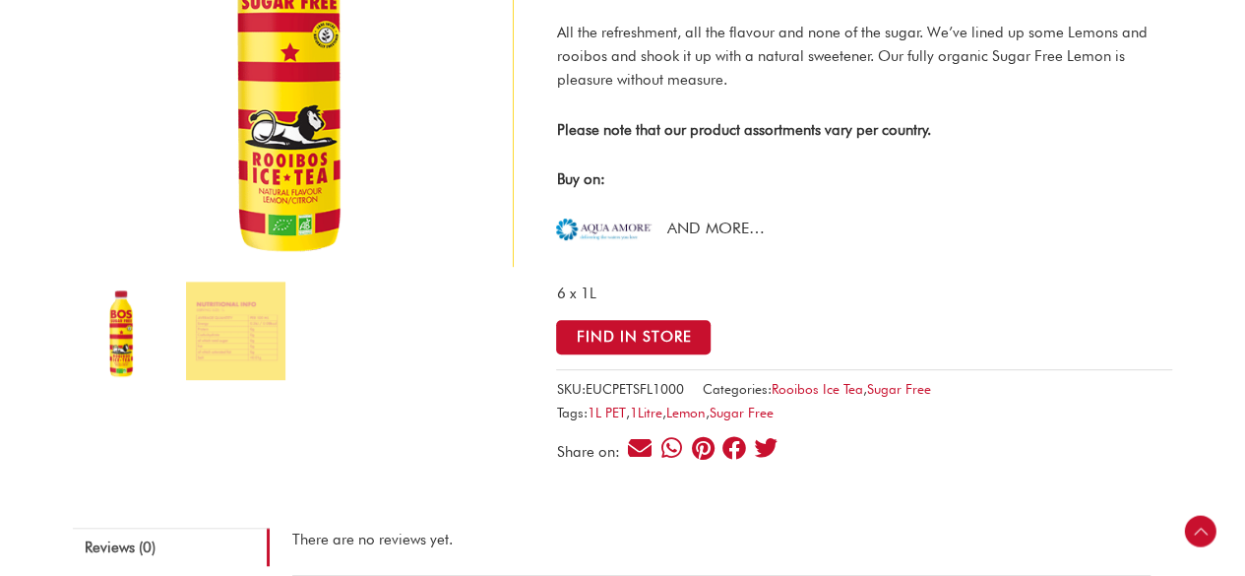 The height and width of the screenshot is (576, 1245). Describe the element at coordinates (721, 539) in the screenshot. I see `p: There are no reviews yet.` at that location.